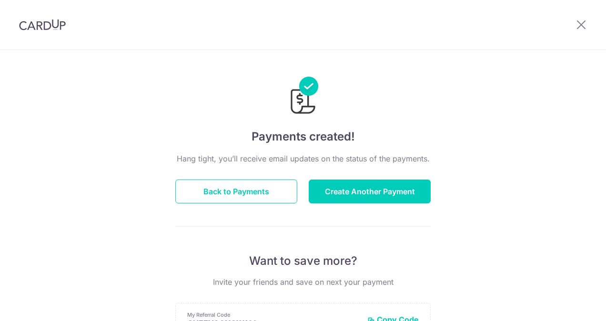 The width and height of the screenshot is (606, 321). I want to click on img: CardUp, so click(42, 25).